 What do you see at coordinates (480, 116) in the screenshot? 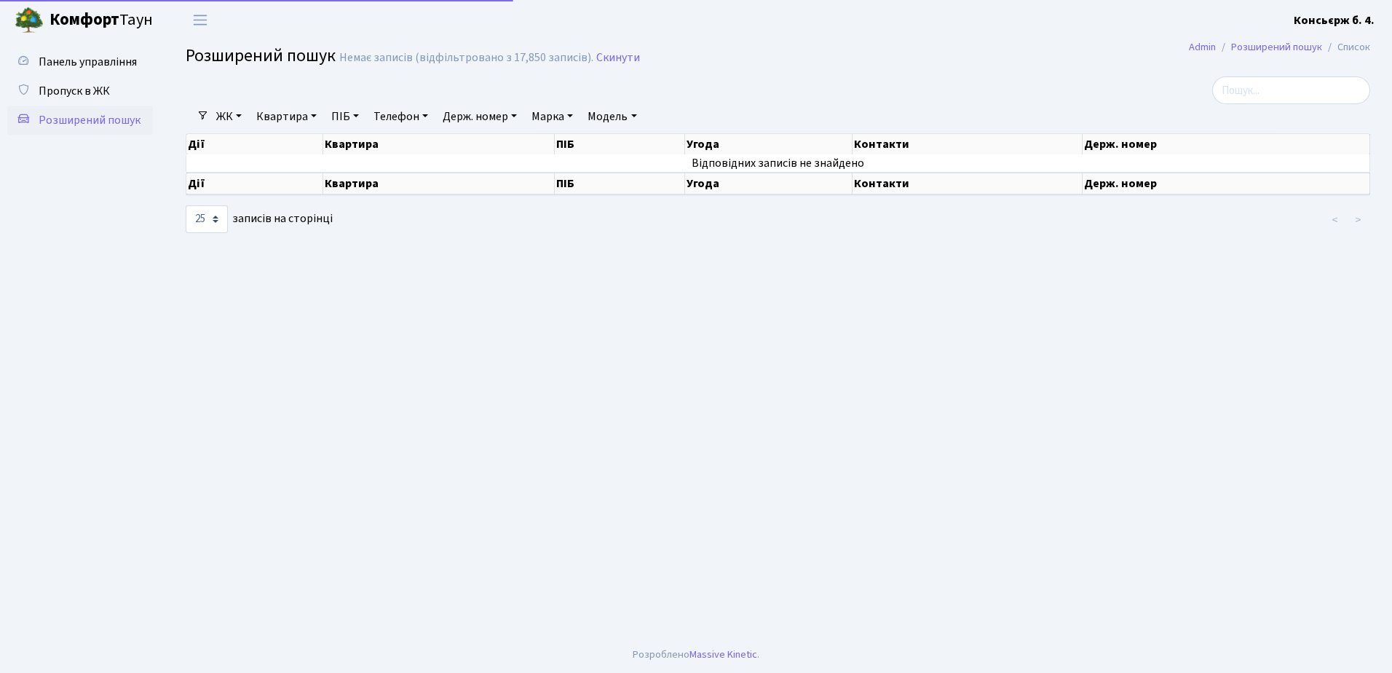
I see `a: Держ. номер` at bounding box center [480, 116].